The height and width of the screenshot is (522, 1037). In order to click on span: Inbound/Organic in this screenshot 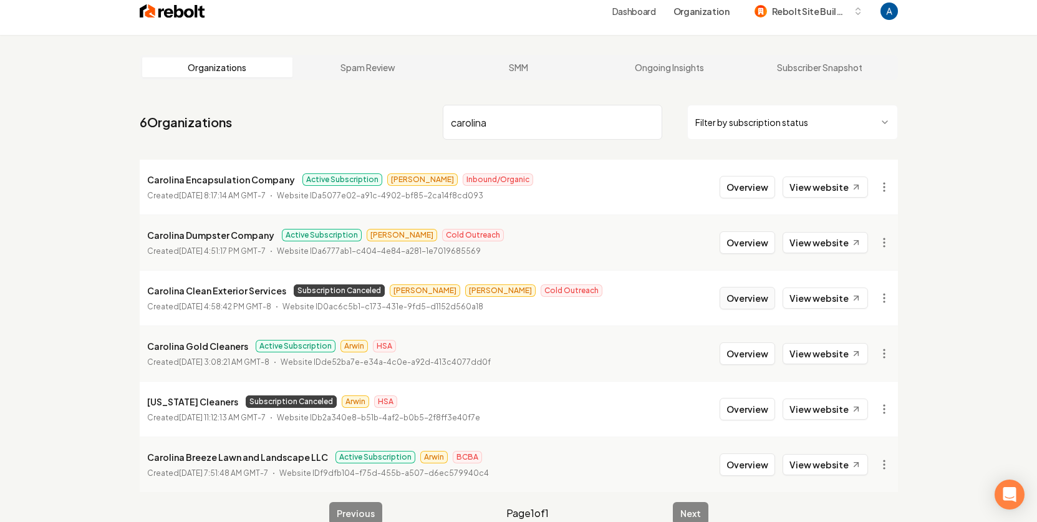, I will do `click(498, 180)`.